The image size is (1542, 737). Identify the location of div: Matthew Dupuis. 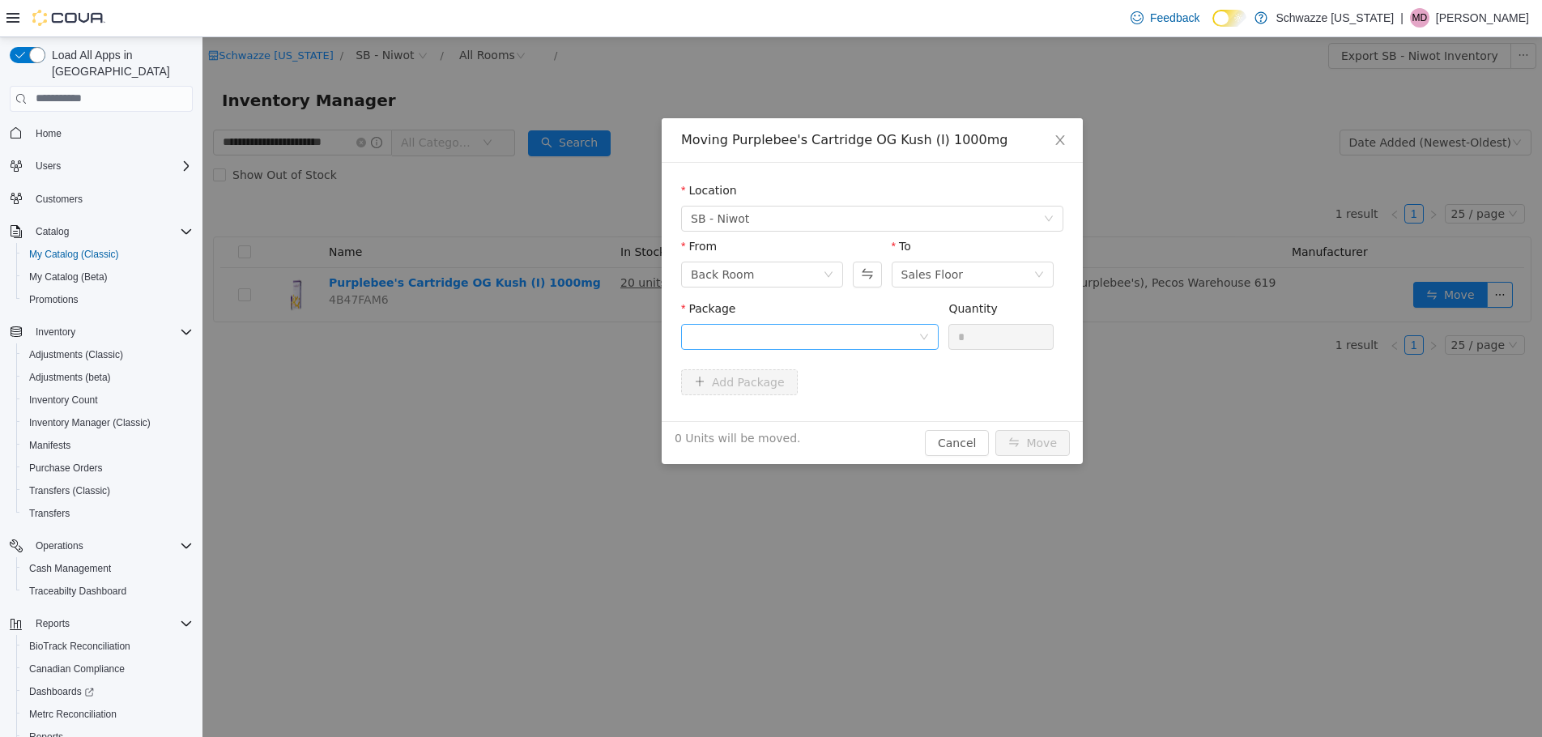
(1419, 18).